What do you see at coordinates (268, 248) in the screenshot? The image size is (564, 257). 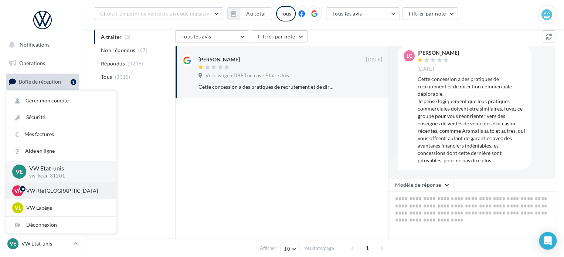 I see `span: Afficher` at bounding box center [268, 248].